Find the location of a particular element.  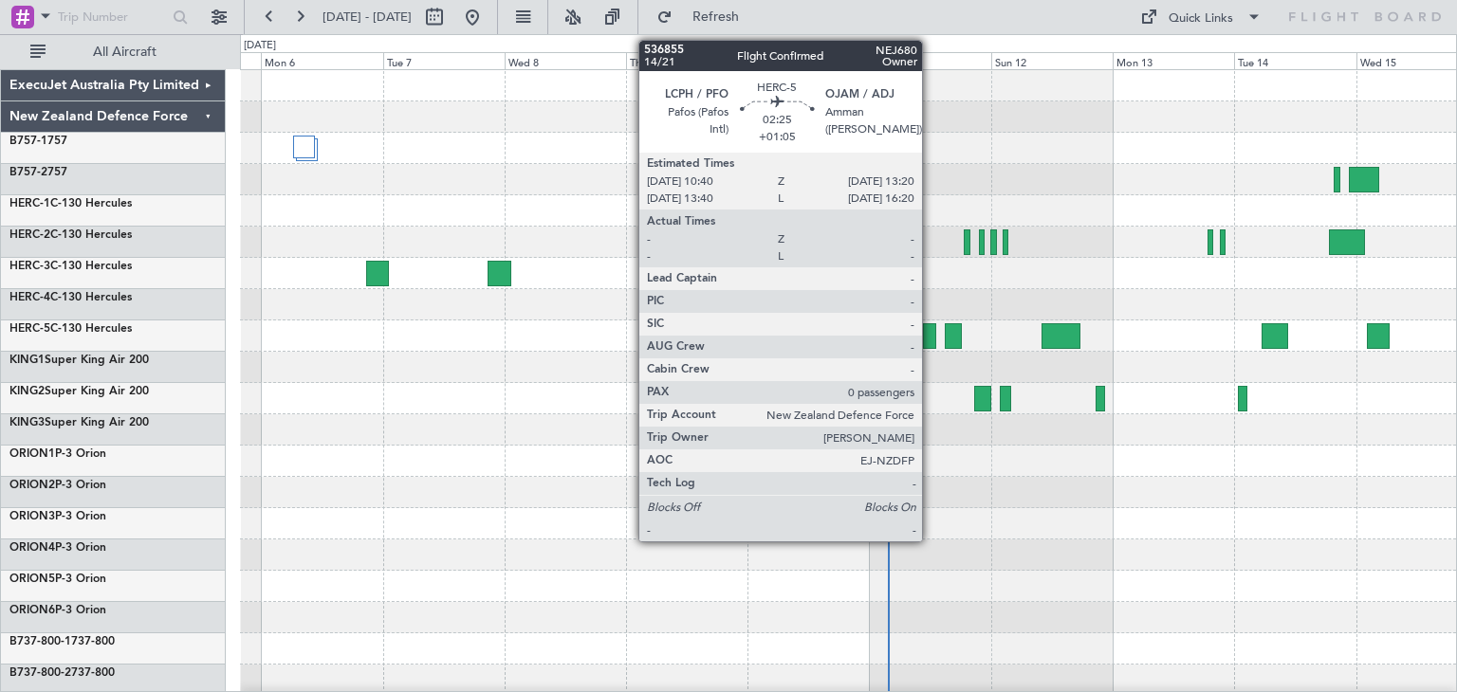

span: All Aircraft is located at coordinates (124, 52).